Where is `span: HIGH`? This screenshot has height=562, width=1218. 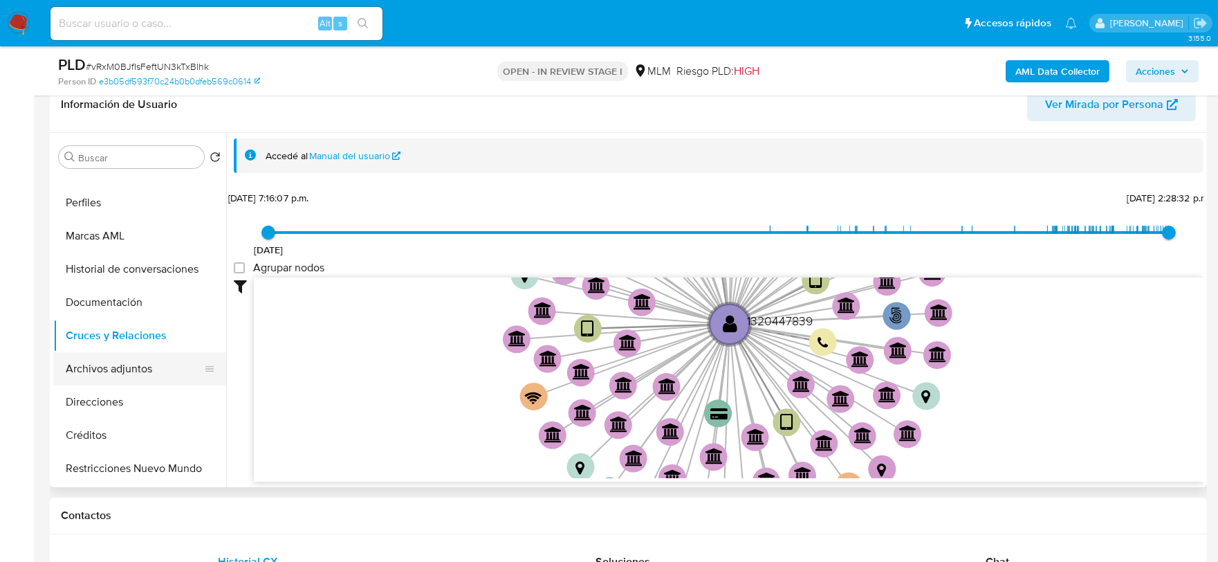
span: HIGH is located at coordinates (746, 71).